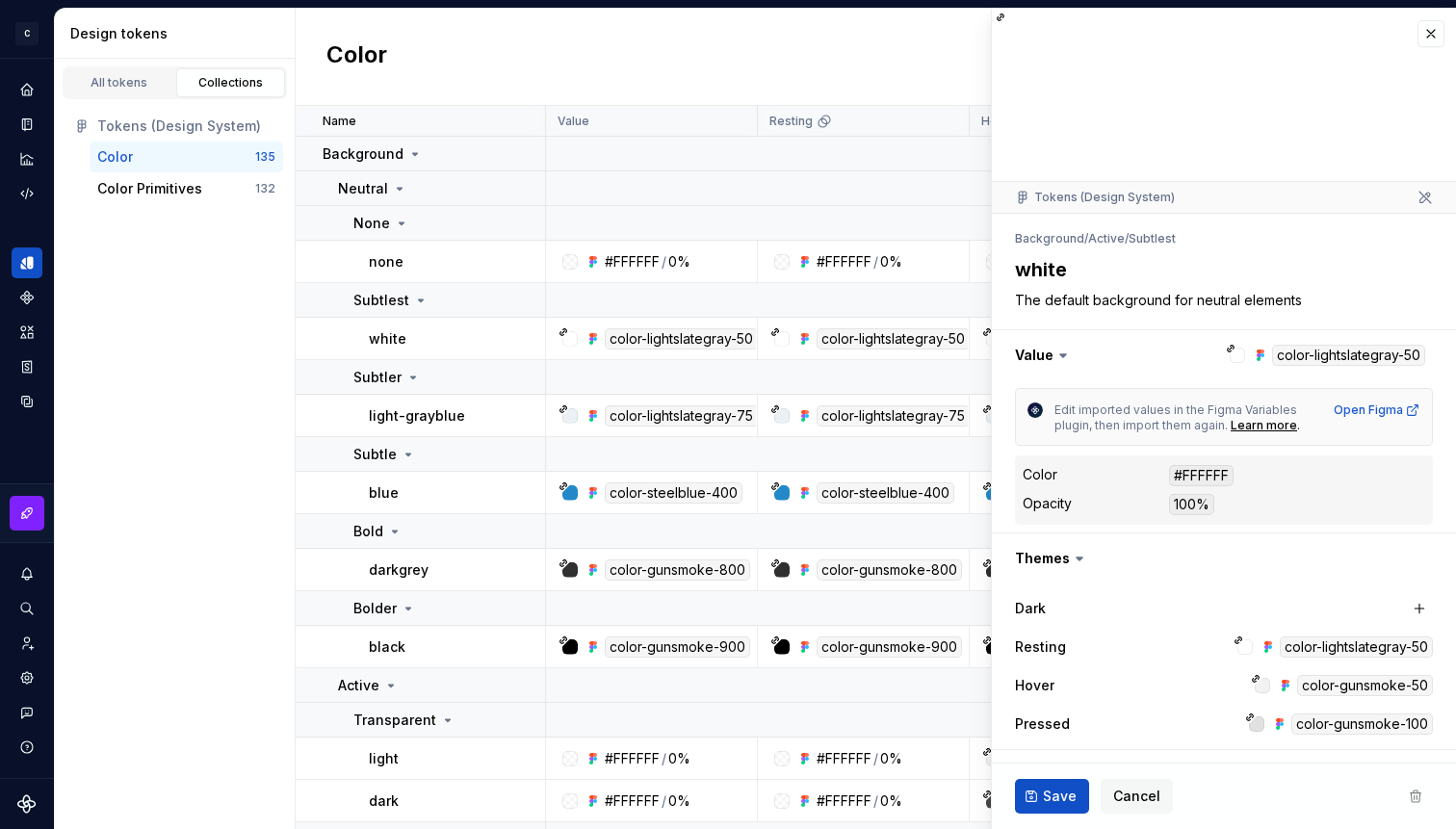 The width and height of the screenshot is (1456, 829). What do you see at coordinates (264, 189) in the screenshot?
I see `div: 132` at bounding box center [264, 189].